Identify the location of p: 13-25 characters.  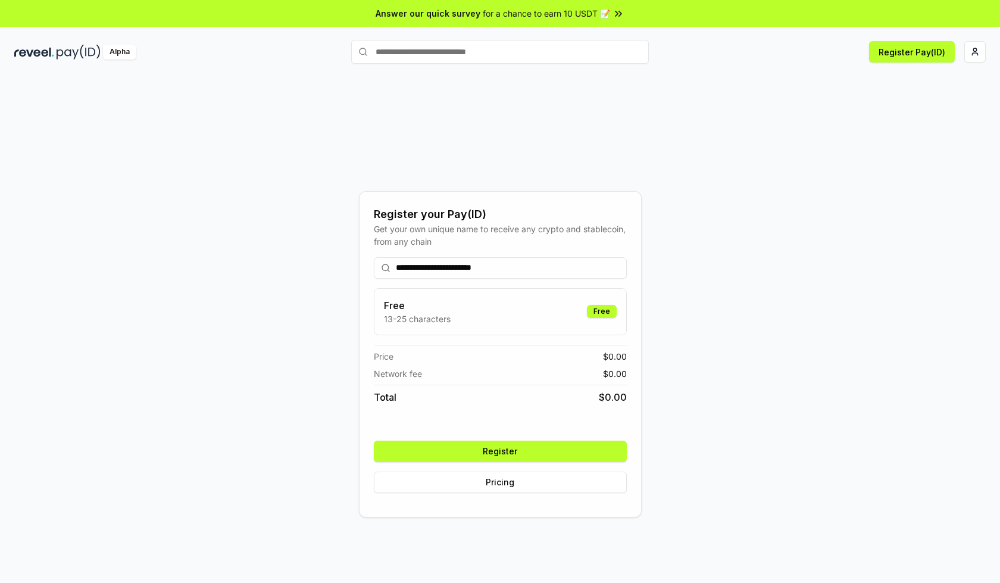
(417, 318).